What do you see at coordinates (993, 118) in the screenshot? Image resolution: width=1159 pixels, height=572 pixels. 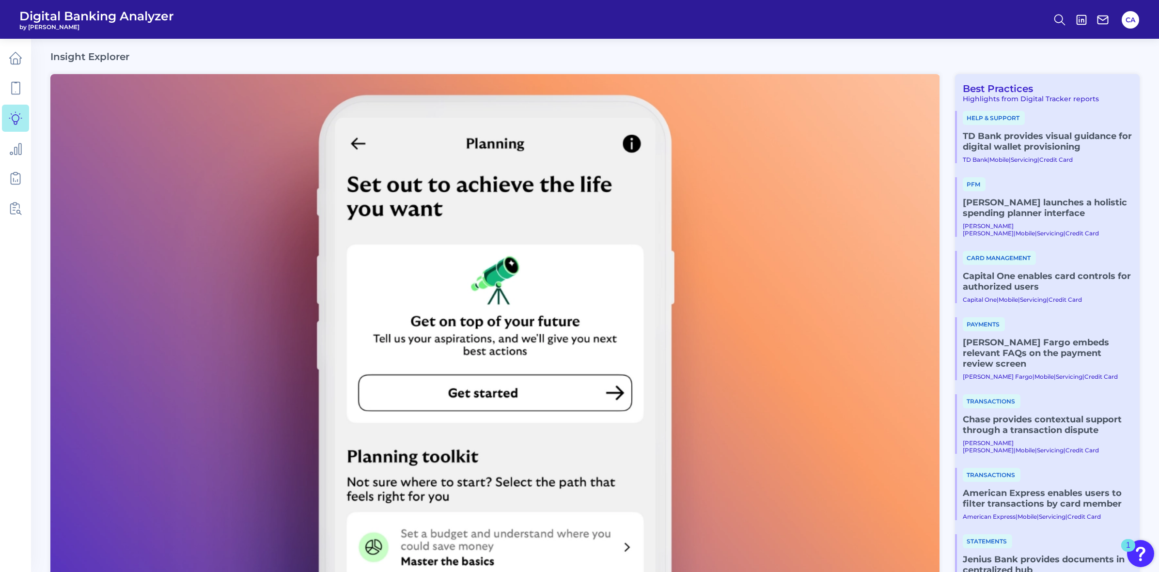 I see `span: Help & Support` at bounding box center [993, 118].